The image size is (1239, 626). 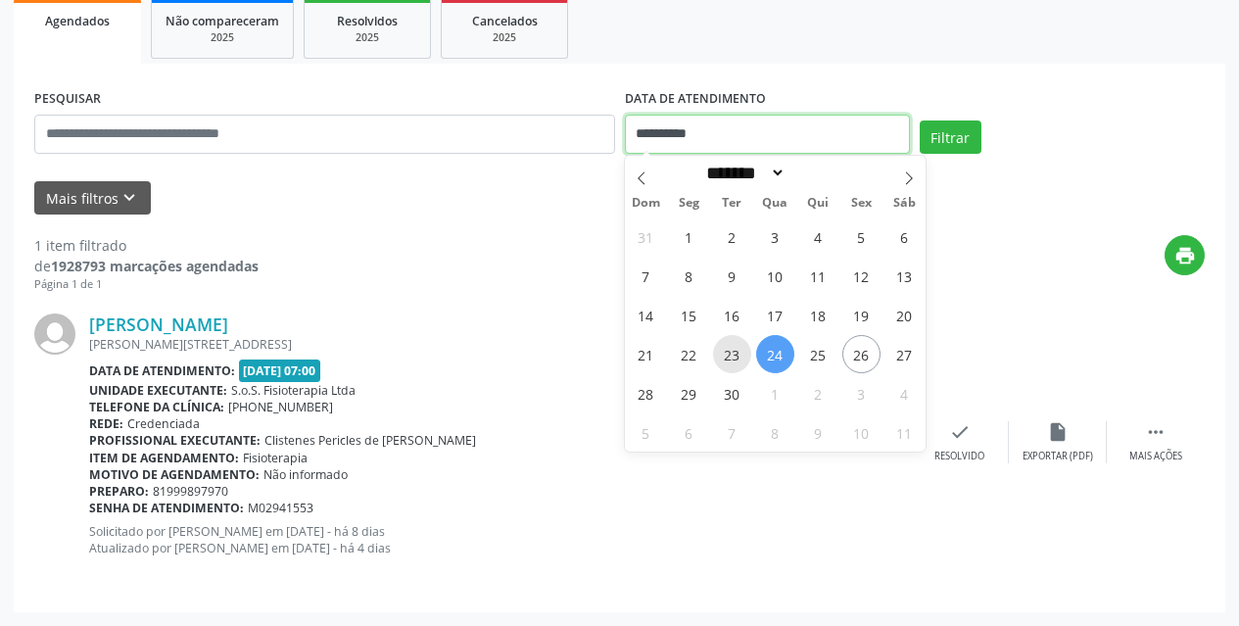 What do you see at coordinates (775, 393) in the screenshot?
I see `span: Outubro 1, 2025` at bounding box center [775, 393].